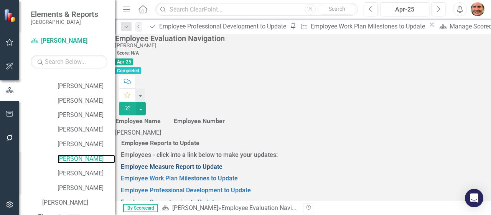 The image size is (491, 215). What do you see at coordinates (10, 15) in the screenshot?
I see `img: ClearPoint Strategy` at bounding box center [10, 15].